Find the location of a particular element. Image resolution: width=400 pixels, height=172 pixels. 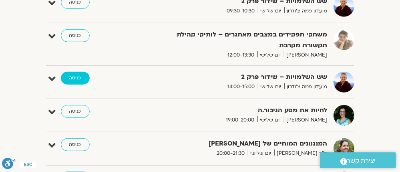

span: 19:00-20:00 is located at coordinates (240, 120).